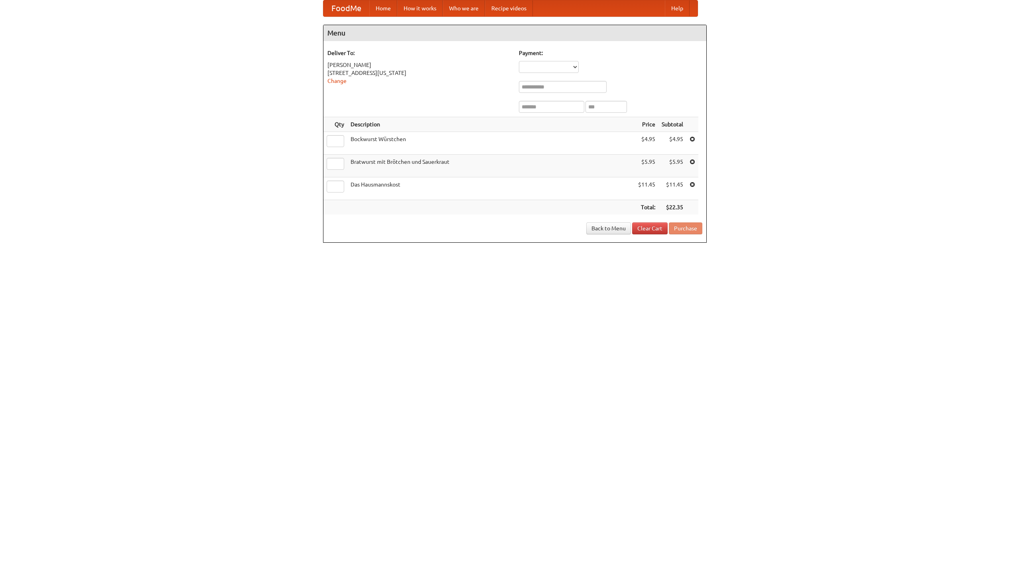 This screenshot has width=1021, height=564. I want to click on a: Help, so click(677, 8).